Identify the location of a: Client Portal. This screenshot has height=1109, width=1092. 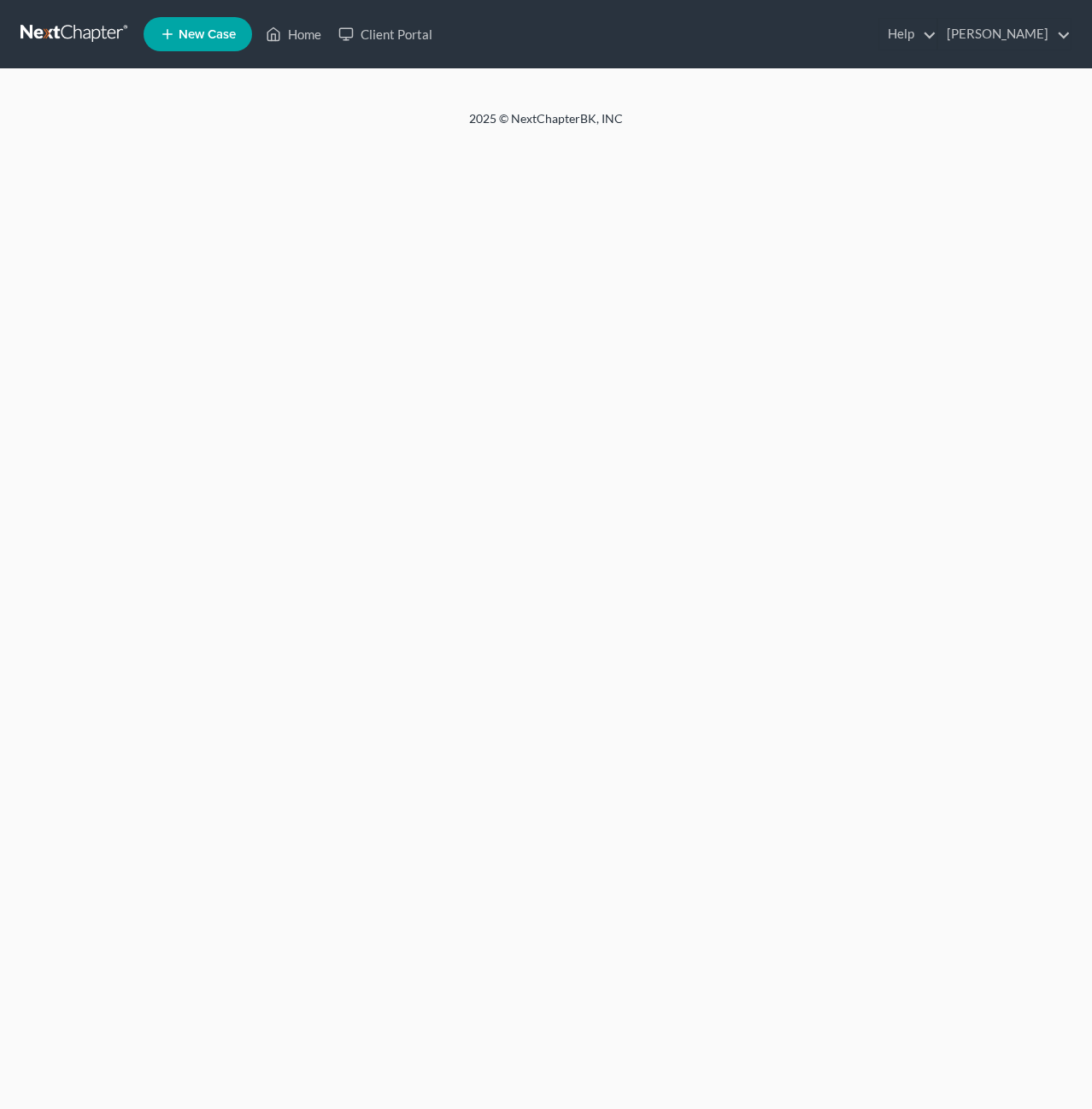
(386, 35).